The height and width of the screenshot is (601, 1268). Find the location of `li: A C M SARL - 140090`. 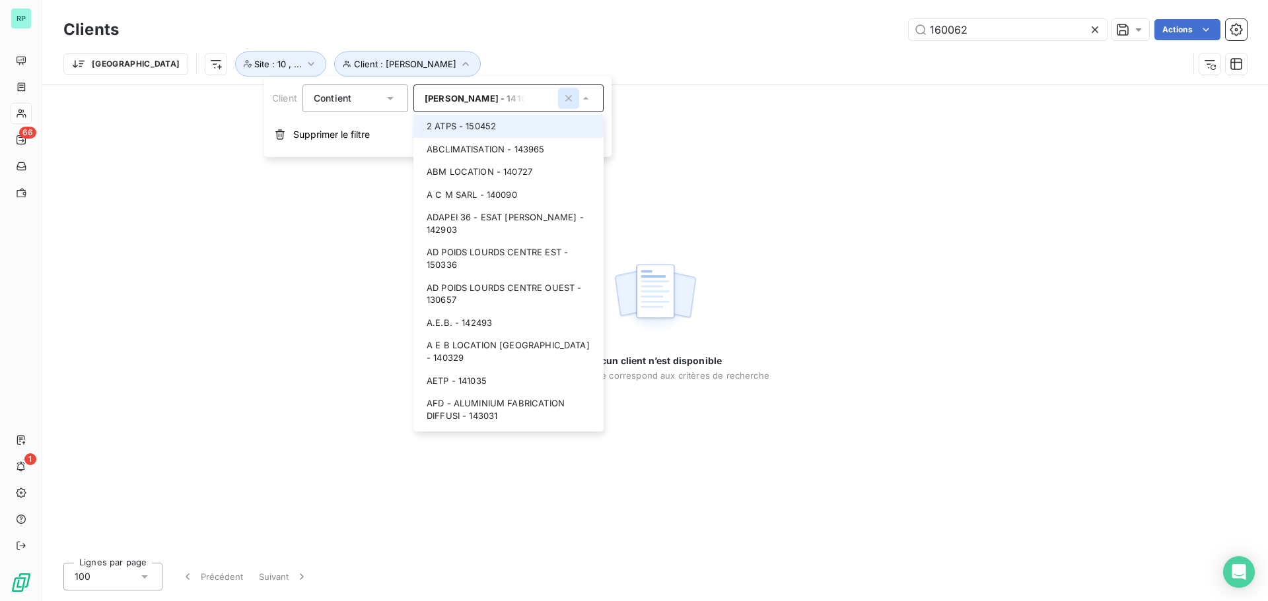

li: A C M SARL - 140090 is located at coordinates (508, 195).